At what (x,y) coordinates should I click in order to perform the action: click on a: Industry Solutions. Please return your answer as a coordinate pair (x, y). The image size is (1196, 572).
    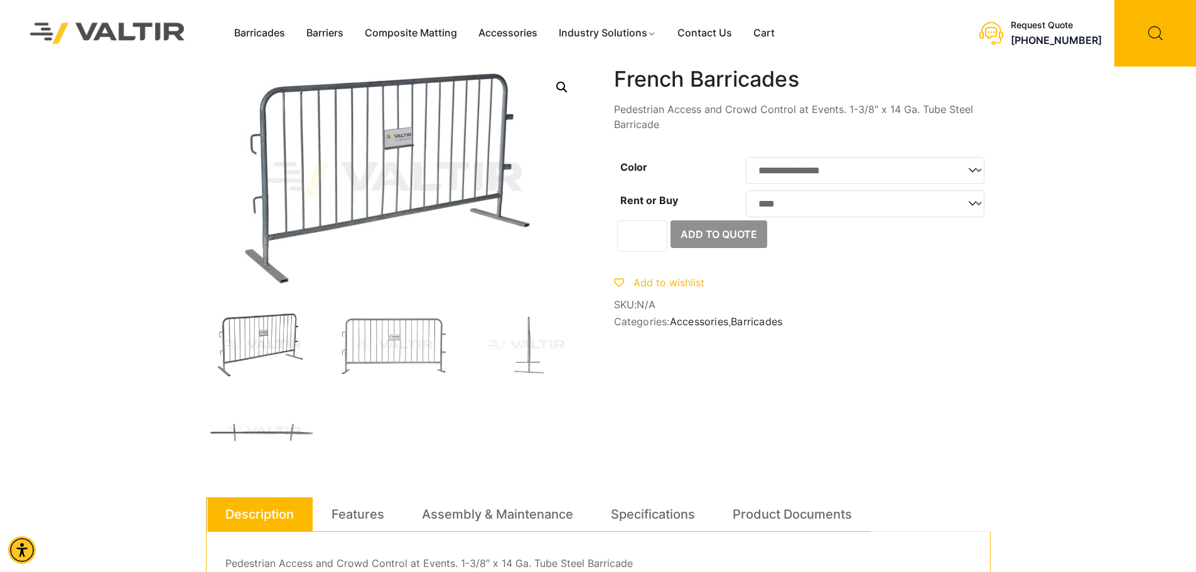
    Looking at the image, I should click on (607, 33).